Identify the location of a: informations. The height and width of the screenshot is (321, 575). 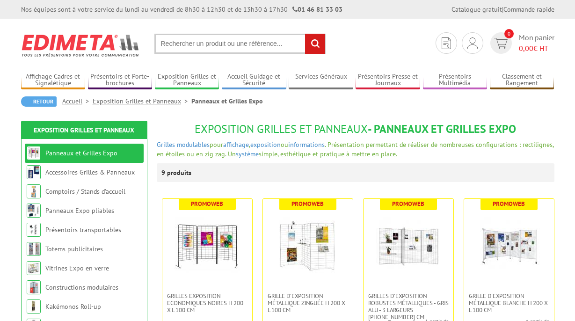
(306, 145).